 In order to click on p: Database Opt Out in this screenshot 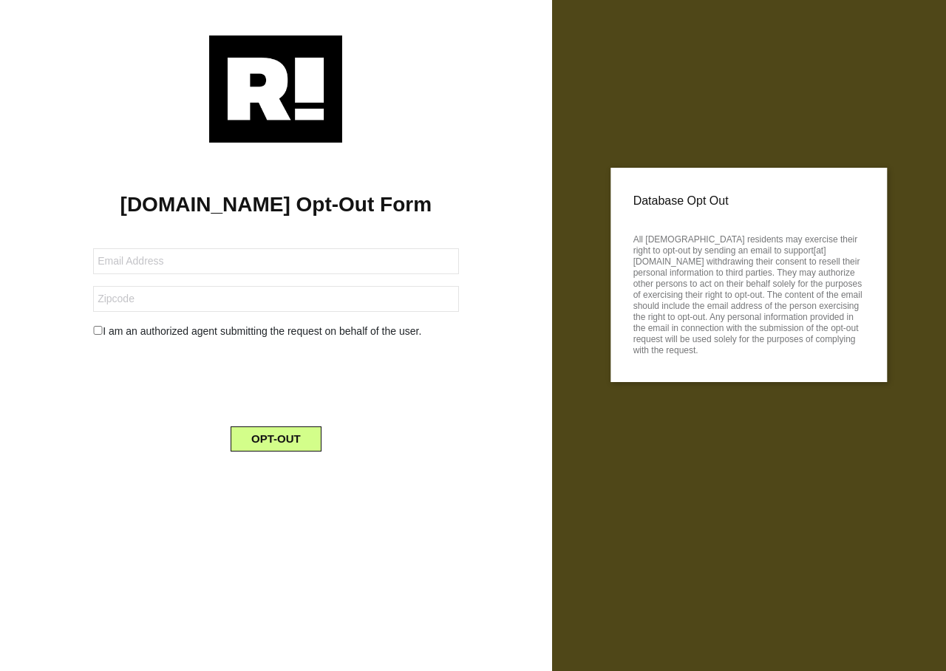, I will do `click(749, 201)`.